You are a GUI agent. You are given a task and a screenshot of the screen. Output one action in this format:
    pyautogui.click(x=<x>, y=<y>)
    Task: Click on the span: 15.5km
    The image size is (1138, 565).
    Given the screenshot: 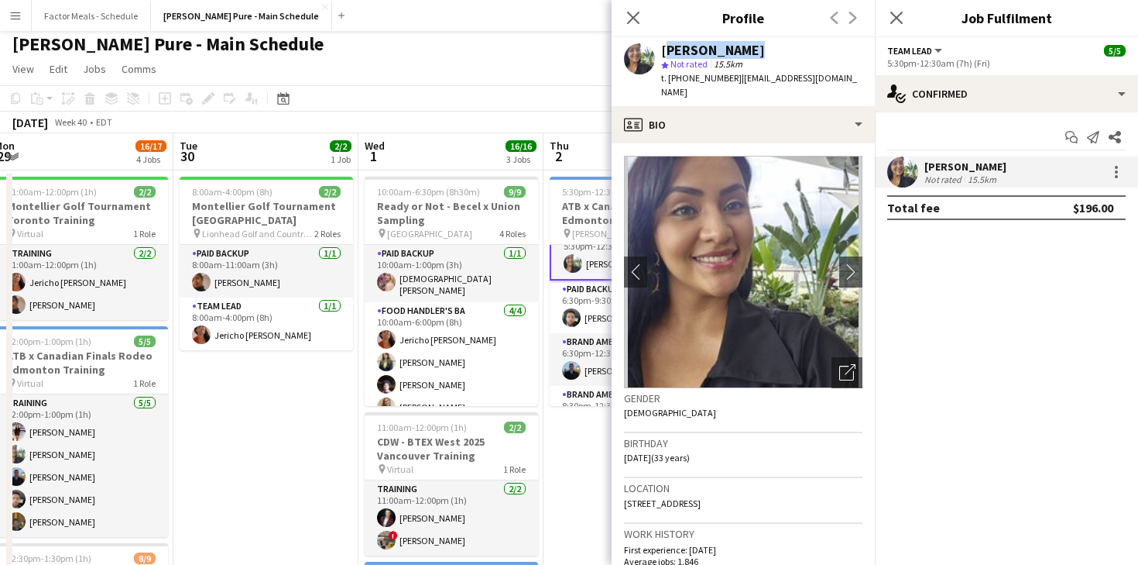 What is the action you would take?
    pyautogui.click(x=728, y=64)
    